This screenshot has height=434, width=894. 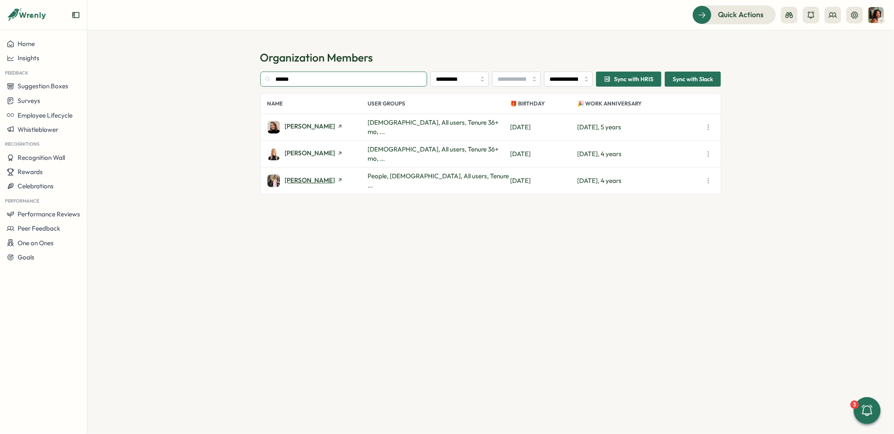 I want to click on div: 3, so click(x=854, y=405).